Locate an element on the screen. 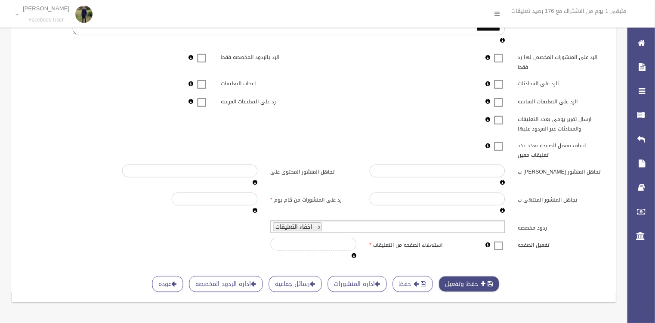 The height and width of the screenshot is (323, 655). label: رد على التعليقات الفرعيه is located at coordinates (264, 100).